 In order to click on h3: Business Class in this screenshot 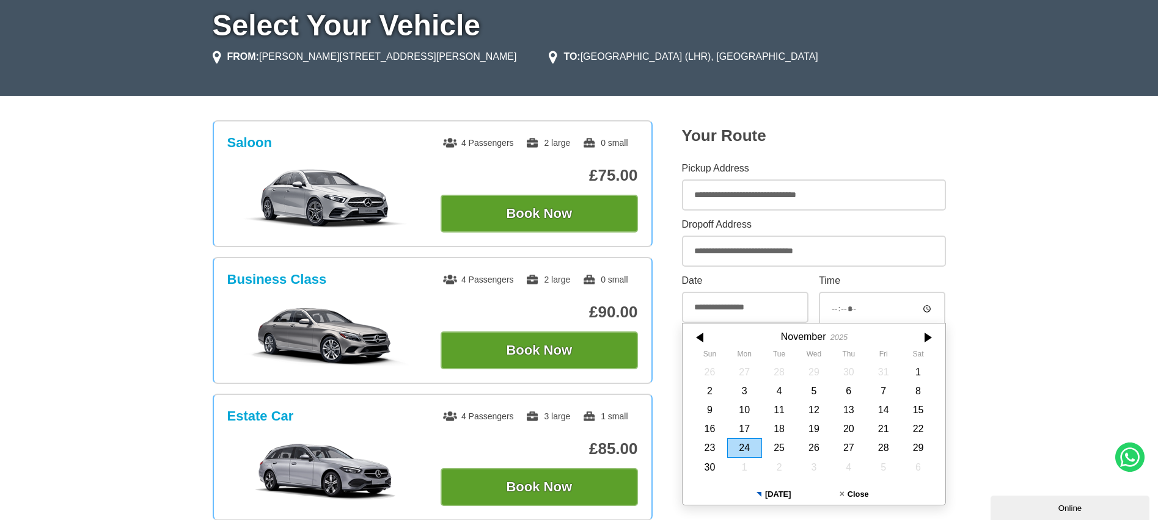, I will do `click(277, 280)`.